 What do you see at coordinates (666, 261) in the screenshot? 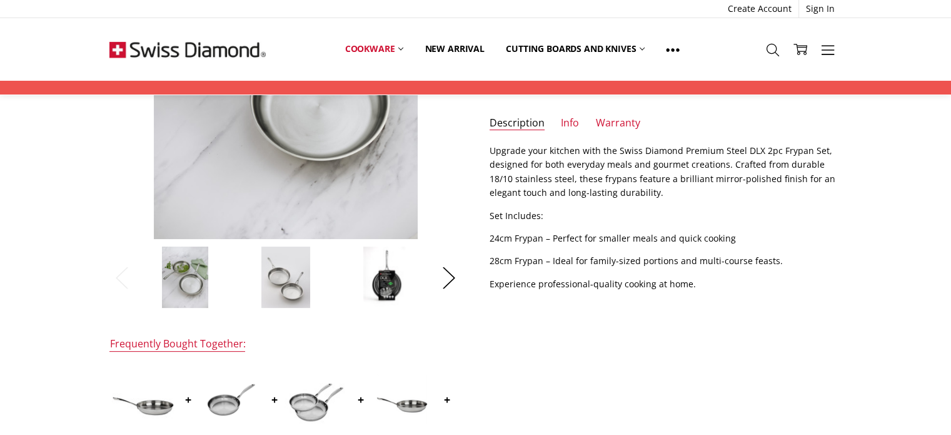
I see `p: 28cm Frypan – Ideal for family-sized portions and multi-course feasts.` at bounding box center [666, 261].